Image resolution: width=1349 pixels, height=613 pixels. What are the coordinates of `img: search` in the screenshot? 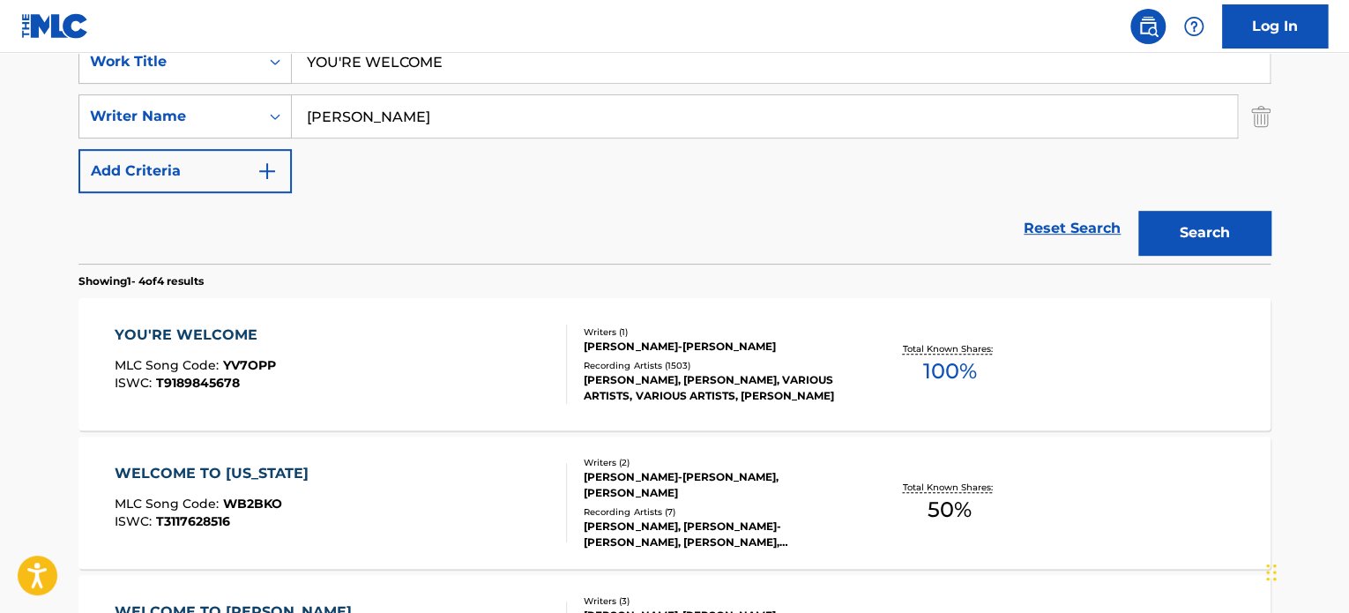 It's located at (1148, 26).